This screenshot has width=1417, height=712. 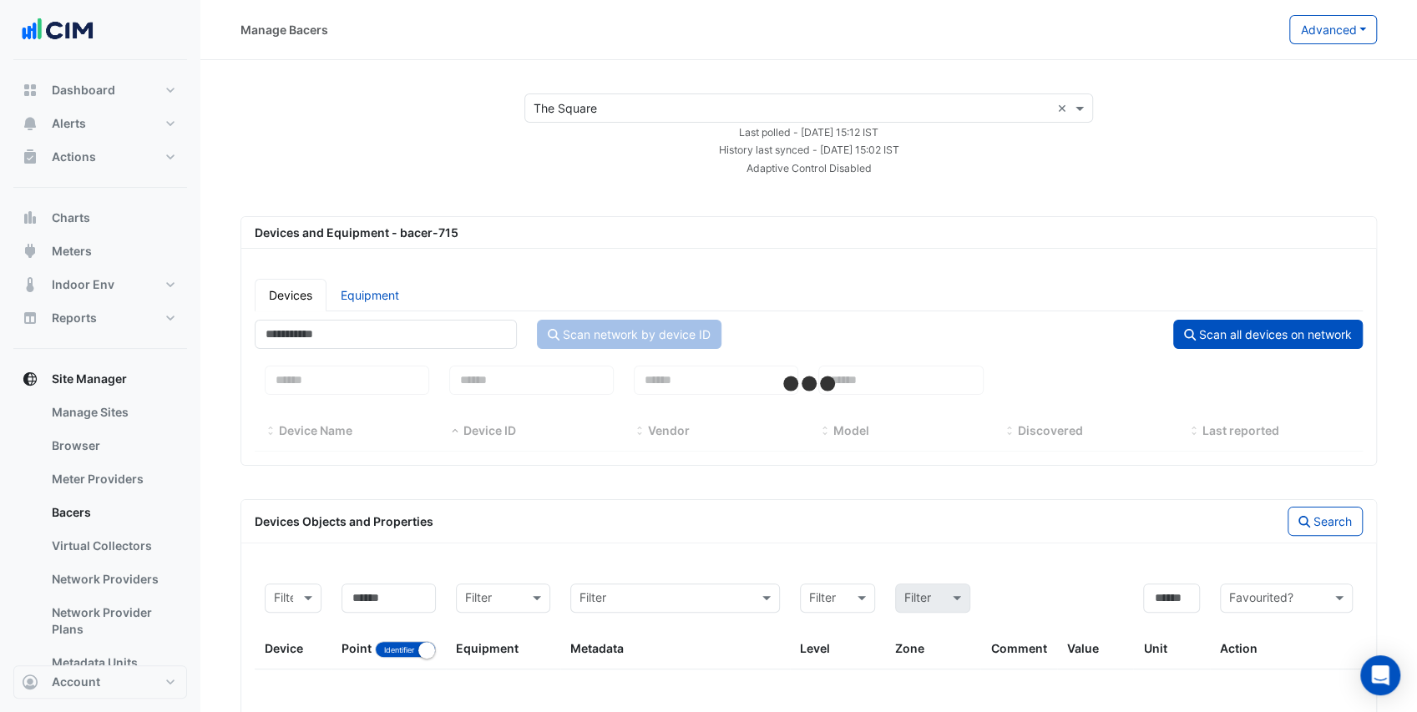 I want to click on a: Bacers, so click(x=113, y=513).